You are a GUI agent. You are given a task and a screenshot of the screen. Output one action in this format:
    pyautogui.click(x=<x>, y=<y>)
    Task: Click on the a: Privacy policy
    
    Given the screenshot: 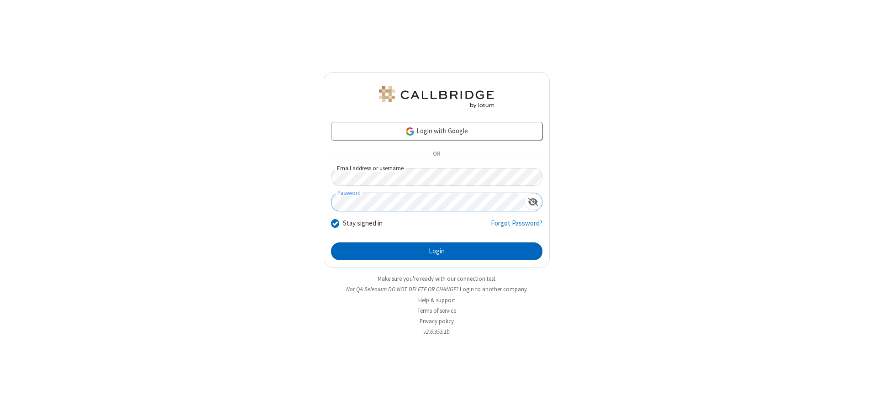 What is the action you would take?
    pyautogui.click(x=436, y=321)
    